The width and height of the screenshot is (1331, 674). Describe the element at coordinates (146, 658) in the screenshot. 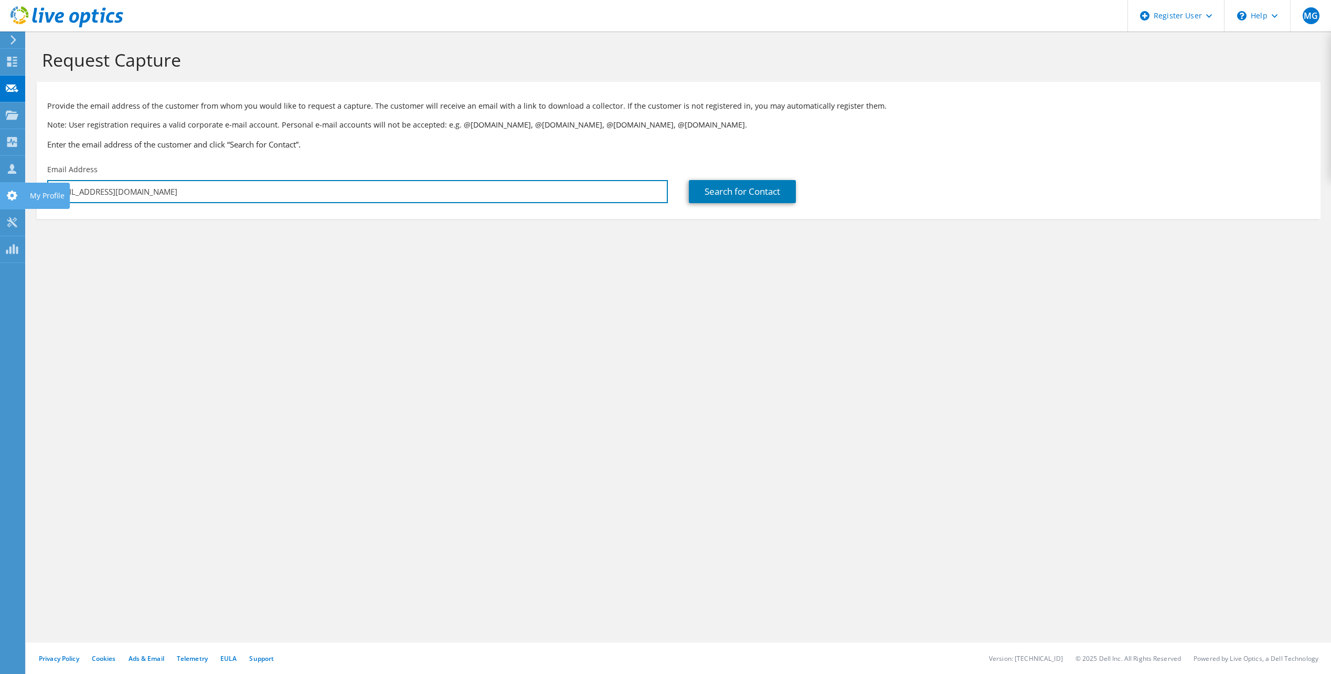

I see `a: Ads & Email` at that location.